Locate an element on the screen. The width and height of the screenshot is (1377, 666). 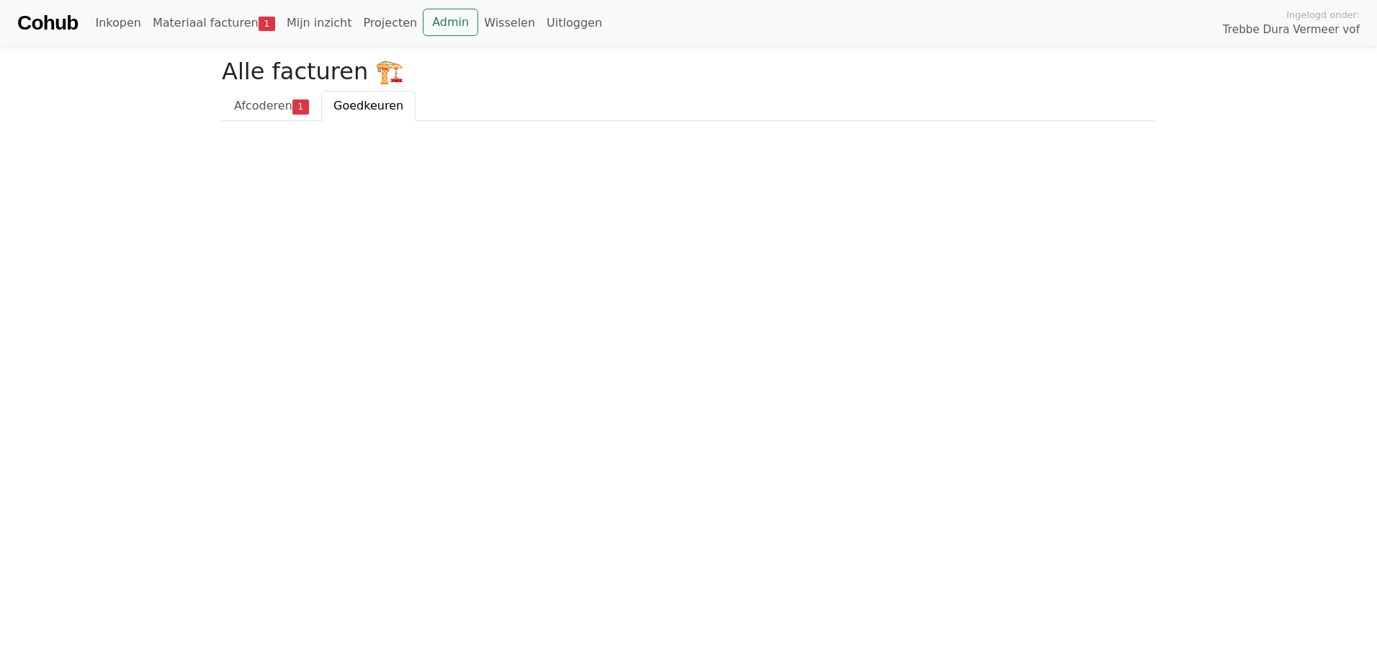
span: Goedkeuren is located at coordinates (368, 105).